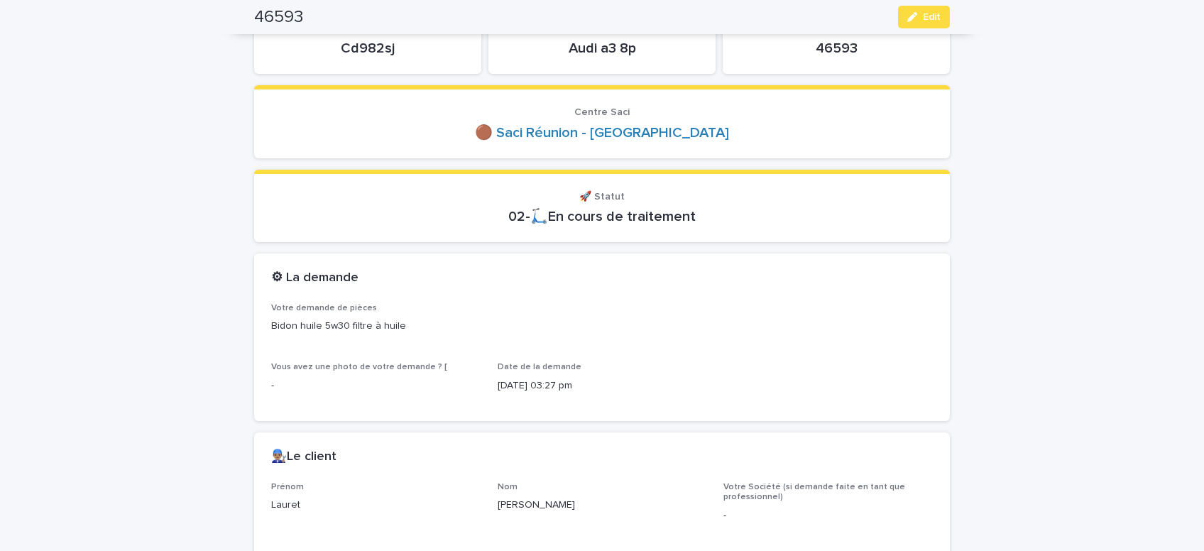 The height and width of the screenshot is (551, 1204). Describe the element at coordinates (602, 112) in the screenshot. I see `span: Centre Saci` at that location.